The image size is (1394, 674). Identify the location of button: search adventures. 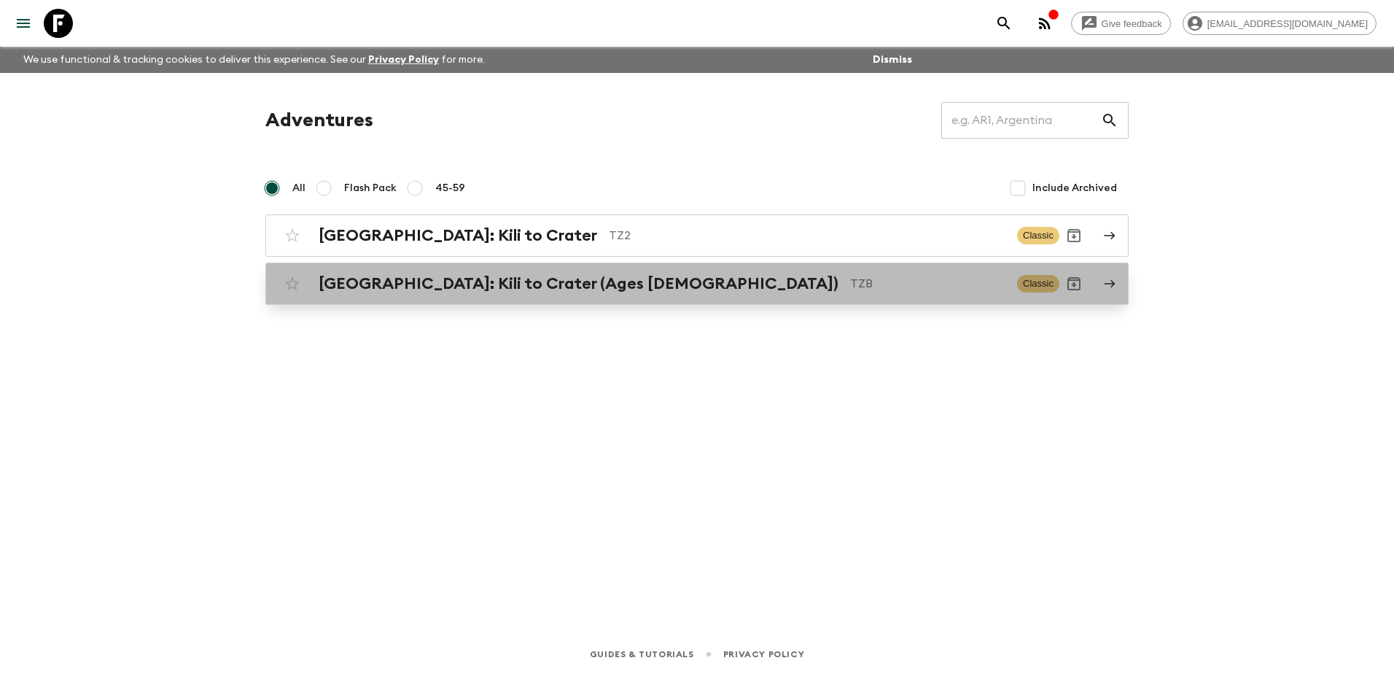
(1004, 23).